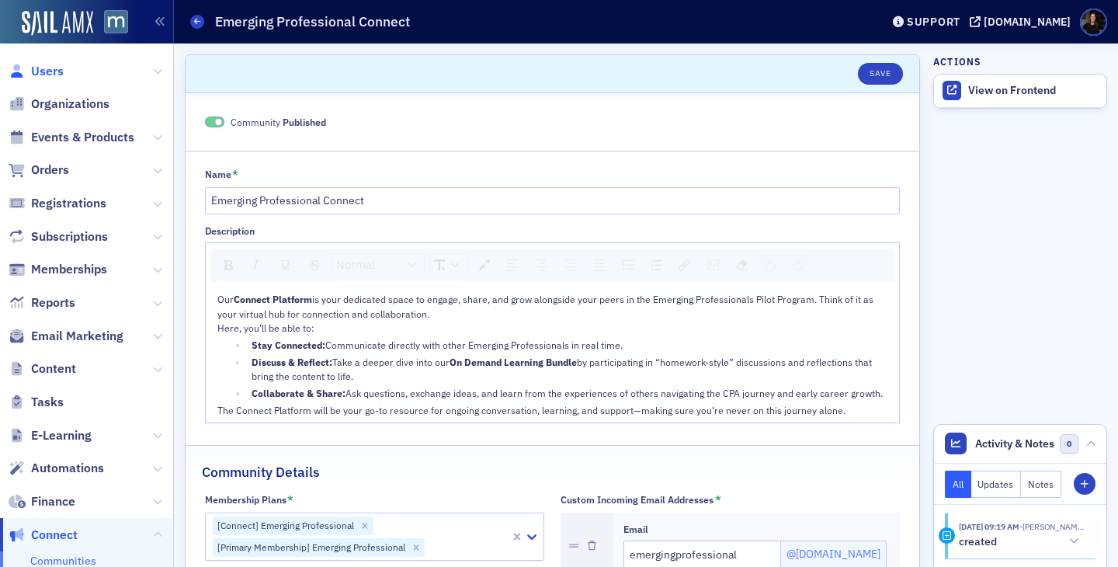 The height and width of the screenshot is (567, 1118). I want to click on div: Left, so click(512, 265).